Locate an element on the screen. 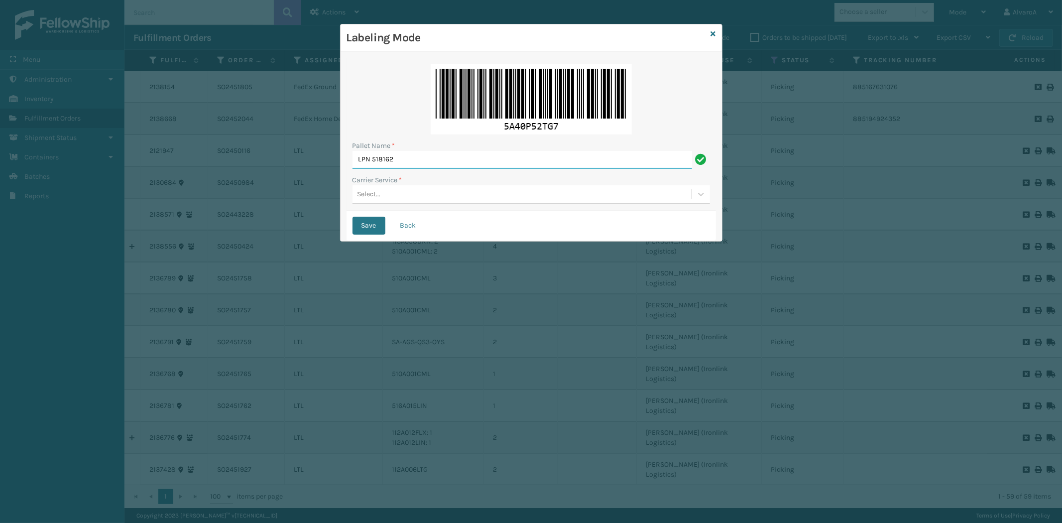 The image size is (1062, 523). h3: Labeling Mode is located at coordinates (527, 38).